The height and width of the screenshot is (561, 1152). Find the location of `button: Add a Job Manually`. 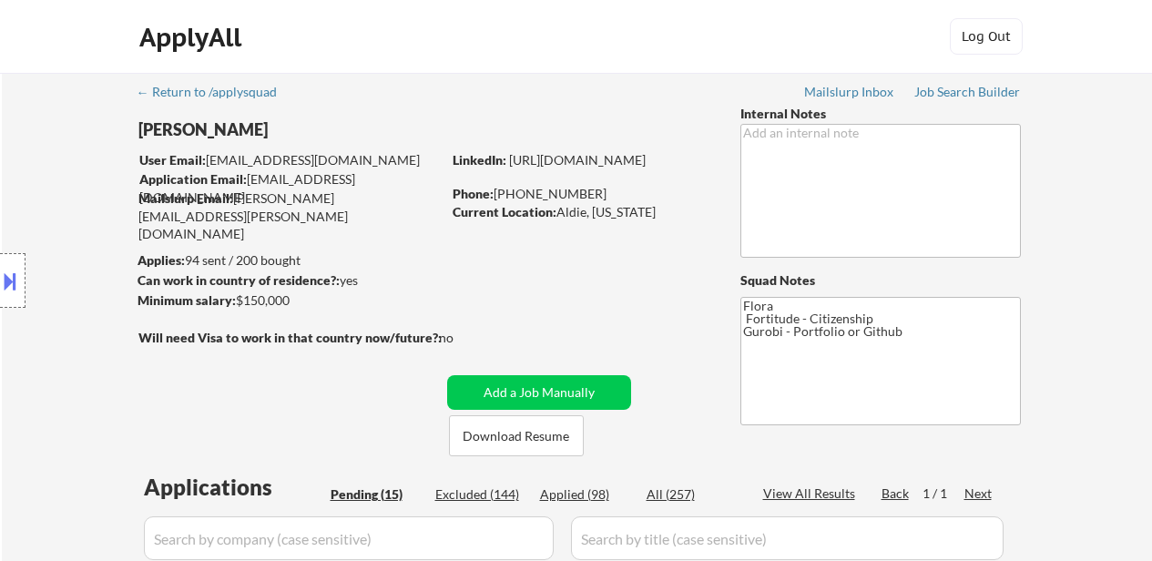

button: Add a Job Manually is located at coordinates (539, 393).